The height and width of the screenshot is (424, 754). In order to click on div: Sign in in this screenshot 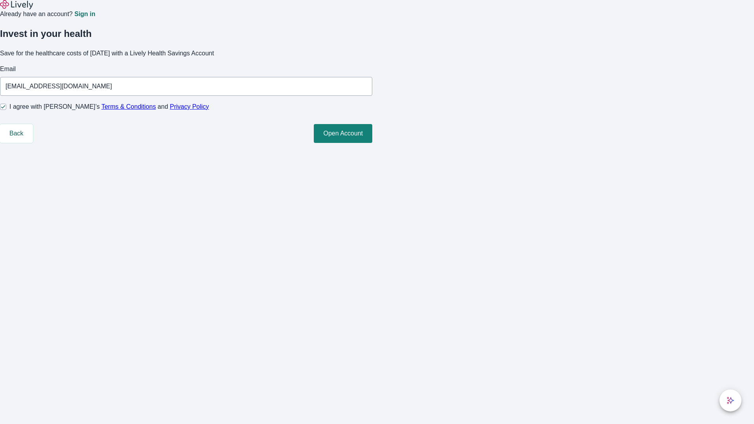, I will do `click(84, 14)`.